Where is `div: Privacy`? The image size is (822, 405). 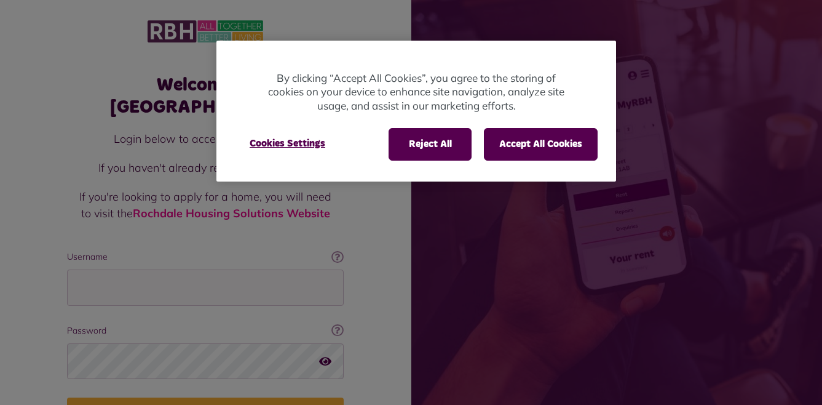 div: Privacy is located at coordinates (416, 111).